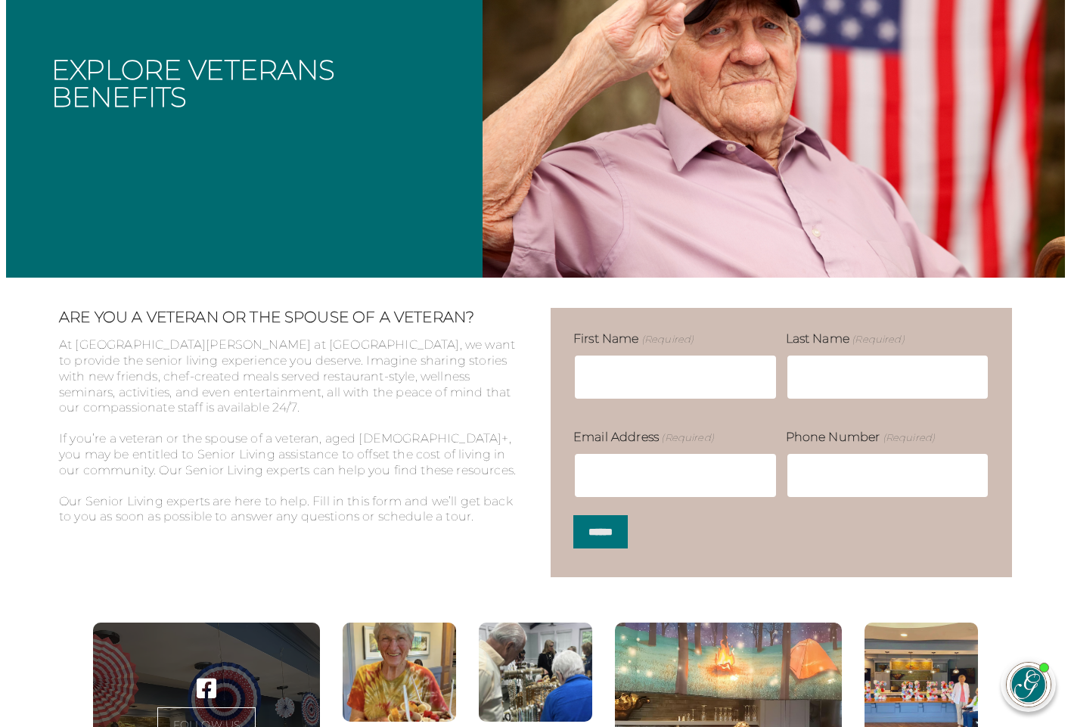 This screenshot has height=727, width=1071. I want to click on a: Visit our ' . $platform_name . ' page, so click(206, 688).